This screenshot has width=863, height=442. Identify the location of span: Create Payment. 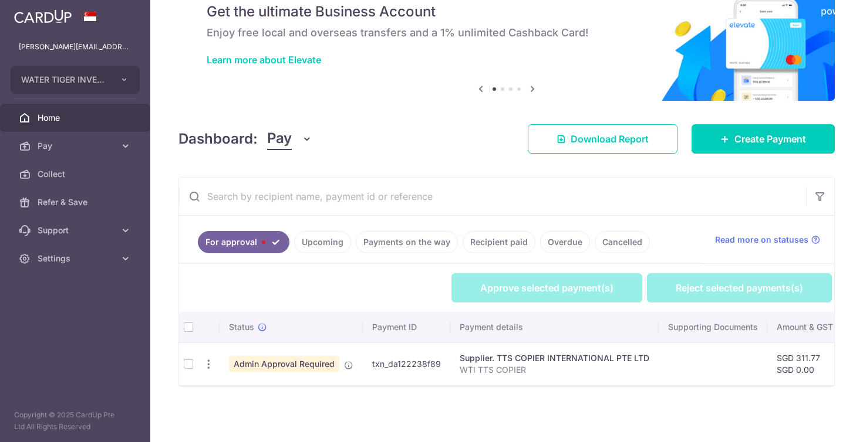
(770, 139).